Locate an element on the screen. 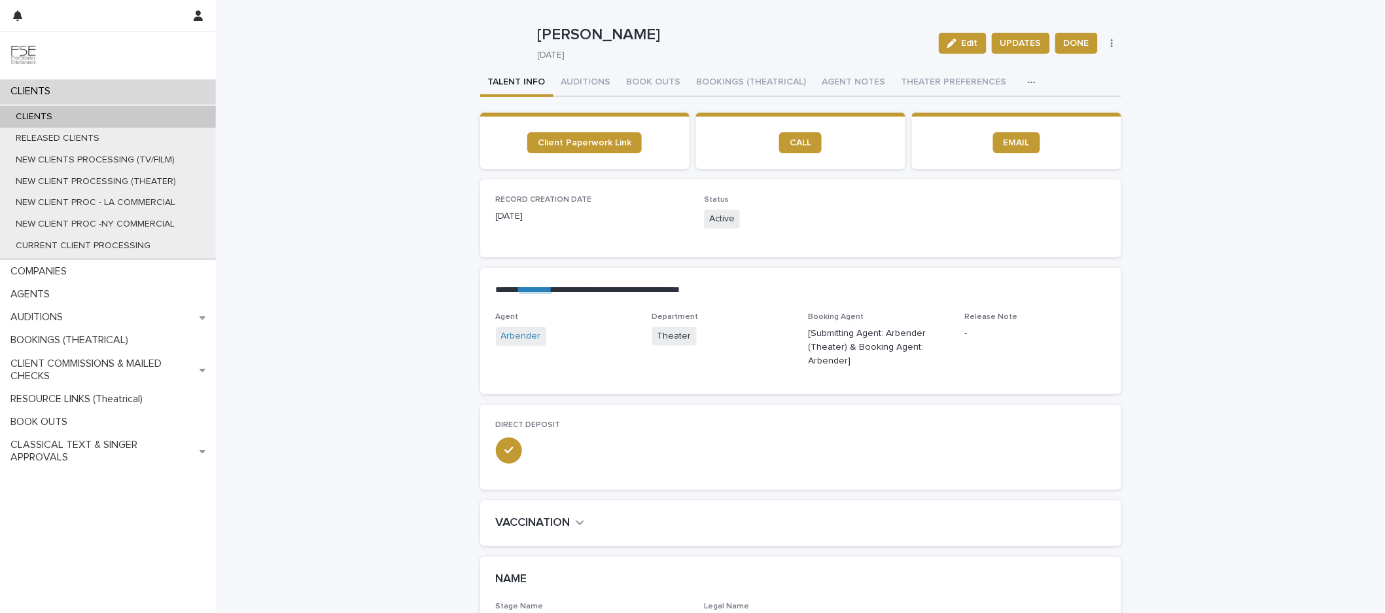 Image resolution: width=1385 pixels, height=613 pixels. span: Department is located at coordinates (675, 317).